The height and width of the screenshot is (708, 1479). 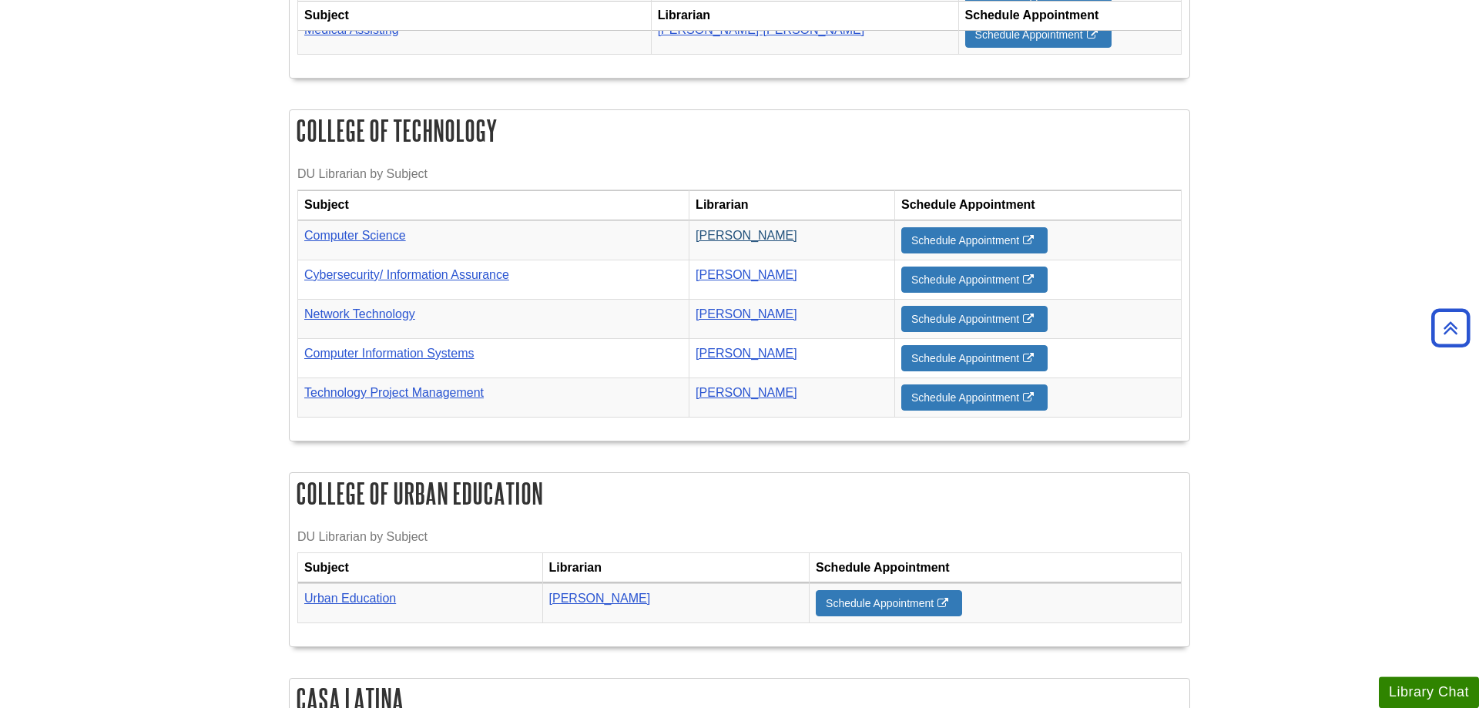 What do you see at coordinates (350, 598) in the screenshot?
I see `a: Urban Education` at bounding box center [350, 598].